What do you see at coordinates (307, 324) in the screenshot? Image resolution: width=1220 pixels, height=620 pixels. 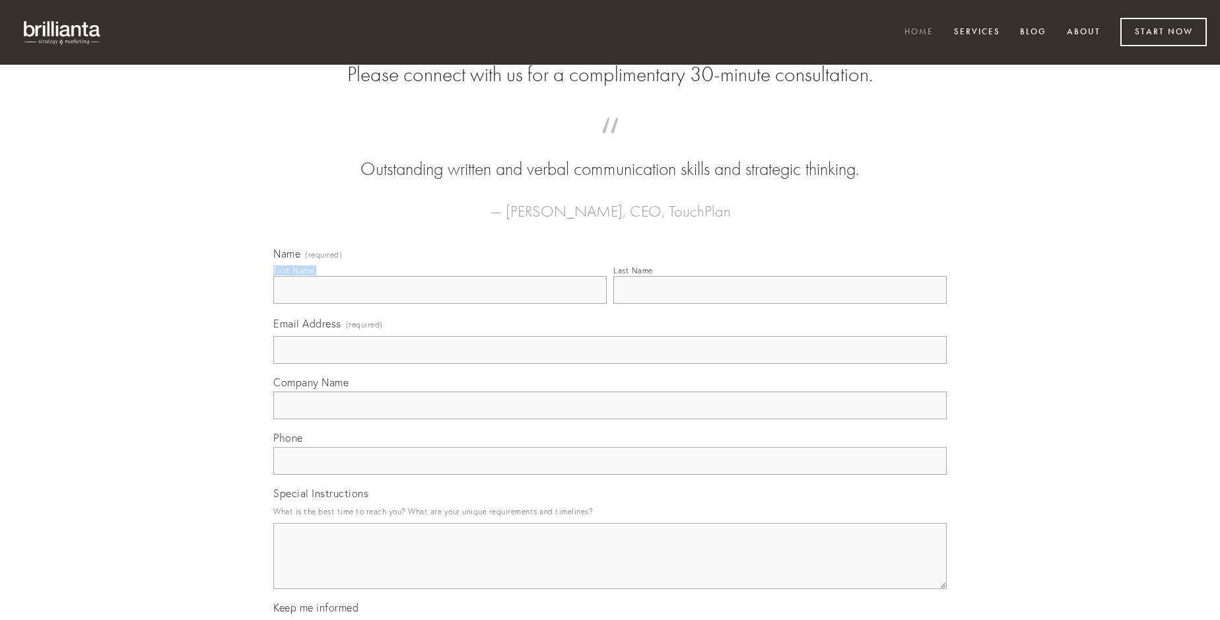 I see `span: Email Address` at bounding box center [307, 324].